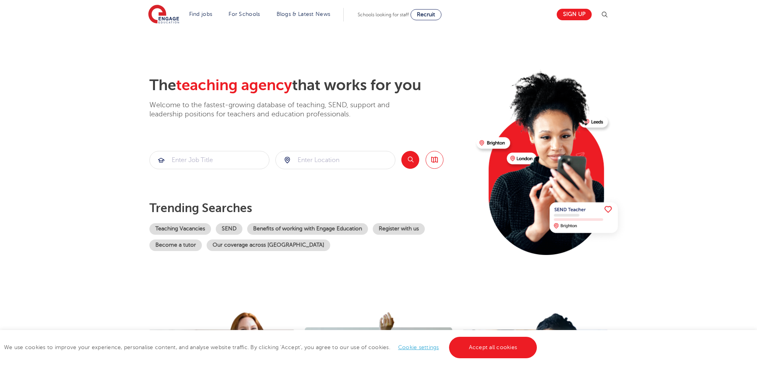 The width and height of the screenshot is (757, 365). I want to click on span: Recruit, so click(426, 14).